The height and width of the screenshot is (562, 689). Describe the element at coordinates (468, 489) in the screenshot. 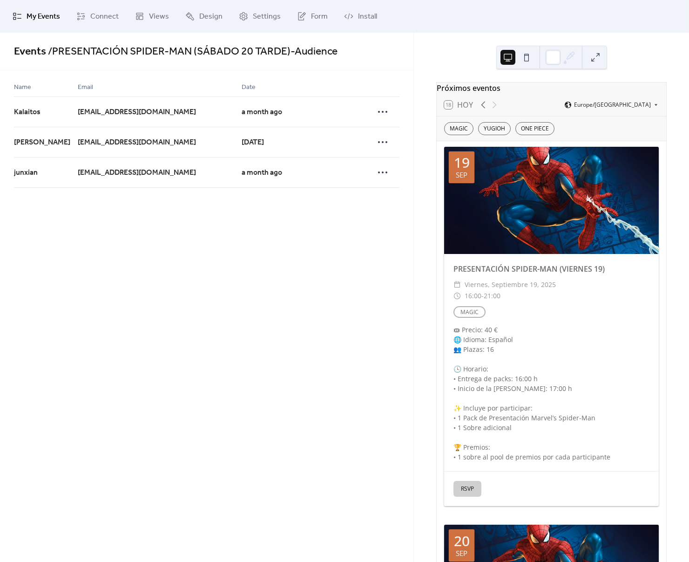

I see `button: RSVP` at that location.